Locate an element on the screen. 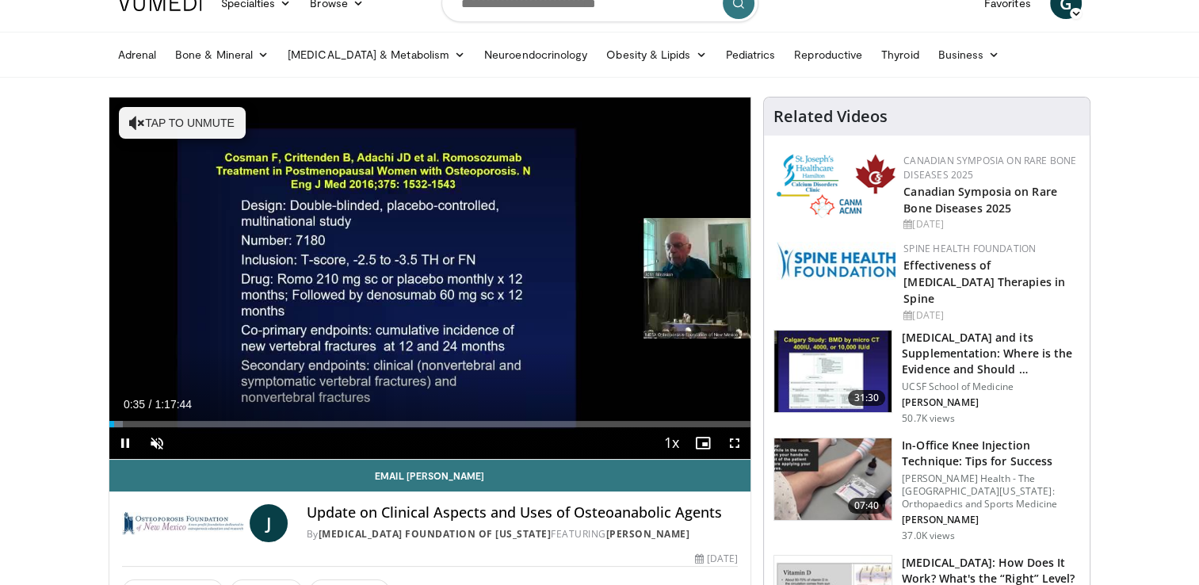 The height and width of the screenshot is (585, 1199). img: 4bb25b40-905e-443e-8e37-83f056f6e86e.150x105_q85_crop-smart_upscale.jpg is located at coordinates (833, 372).